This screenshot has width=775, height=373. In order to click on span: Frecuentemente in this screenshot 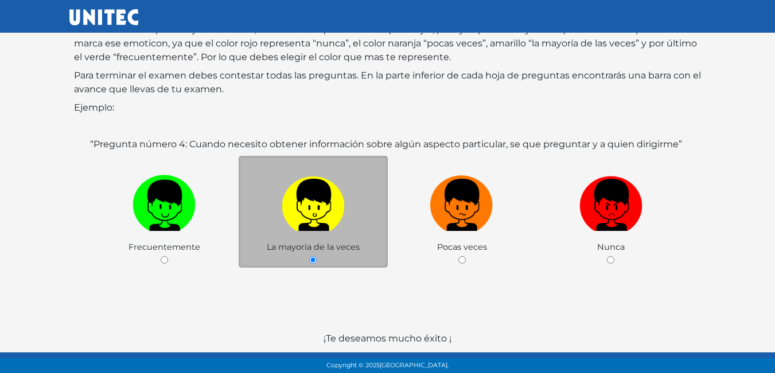, I will do `click(164, 247)`.